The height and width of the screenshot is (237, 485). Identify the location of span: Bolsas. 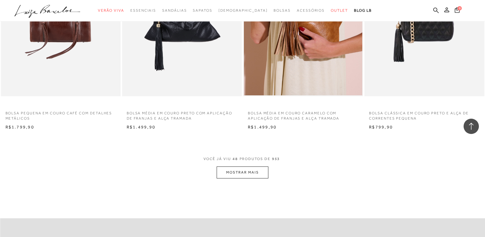
(282, 10).